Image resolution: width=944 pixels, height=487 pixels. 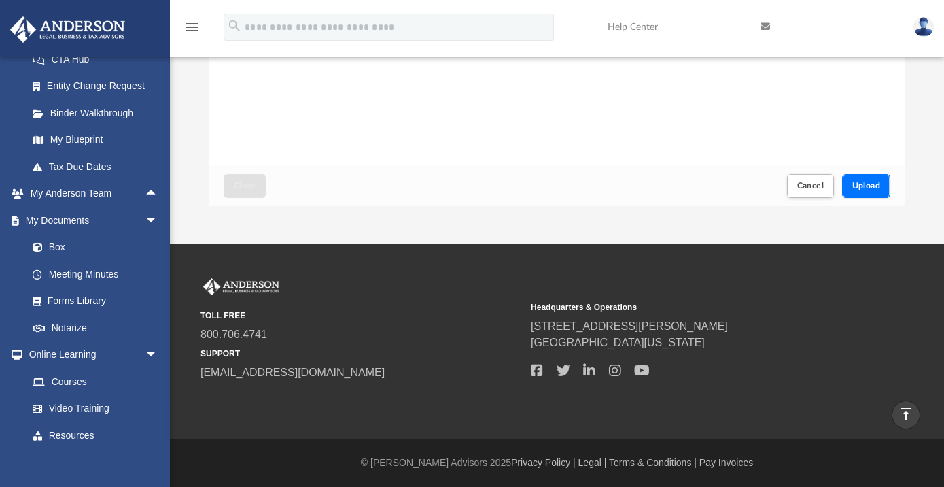 What do you see at coordinates (192, 31) in the screenshot?
I see `a: menu` at bounding box center [192, 31].